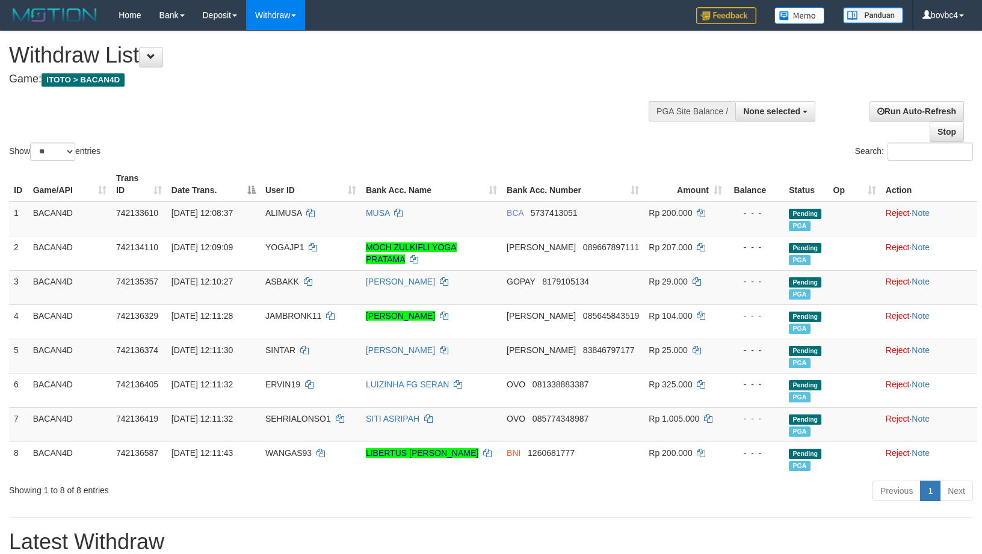 This screenshot has height=554, width=982. Describe the element at coordinates (411, 253) in the screenshot. I see `a: MOCH ZULKIFLI YOGA PRATAMA` at that location.